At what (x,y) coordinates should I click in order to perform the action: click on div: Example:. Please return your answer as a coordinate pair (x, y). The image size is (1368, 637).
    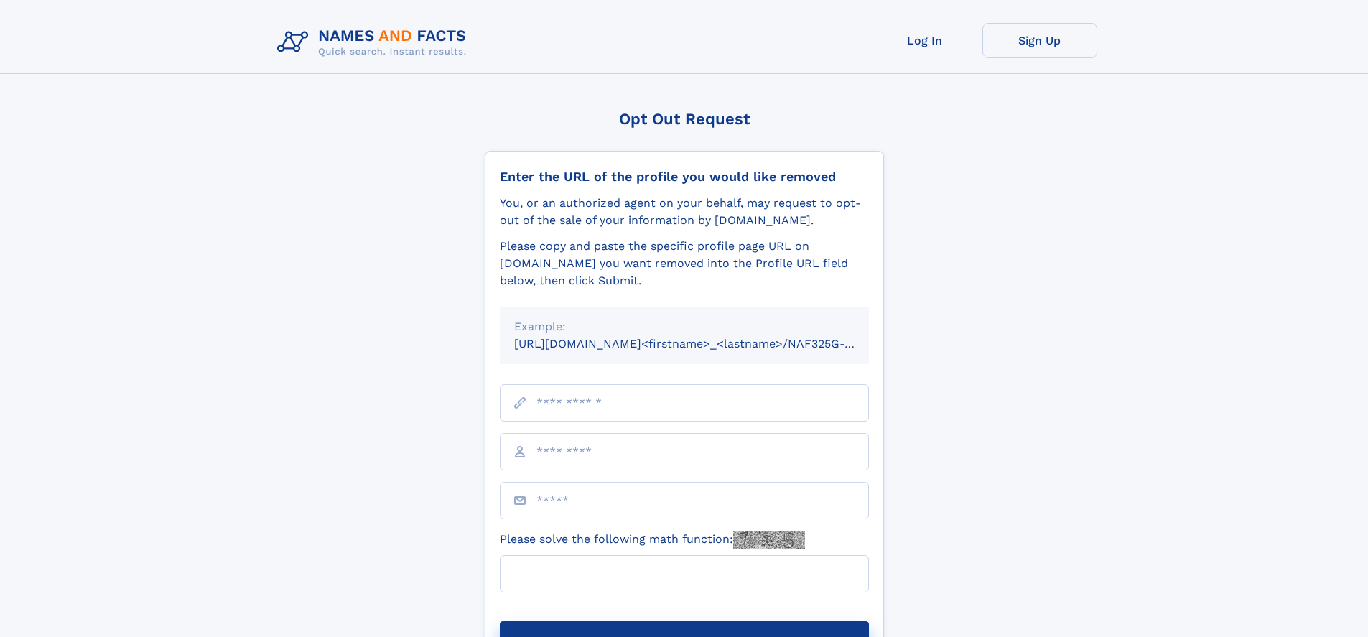
    Looking at the image, I should click on (684, 327).